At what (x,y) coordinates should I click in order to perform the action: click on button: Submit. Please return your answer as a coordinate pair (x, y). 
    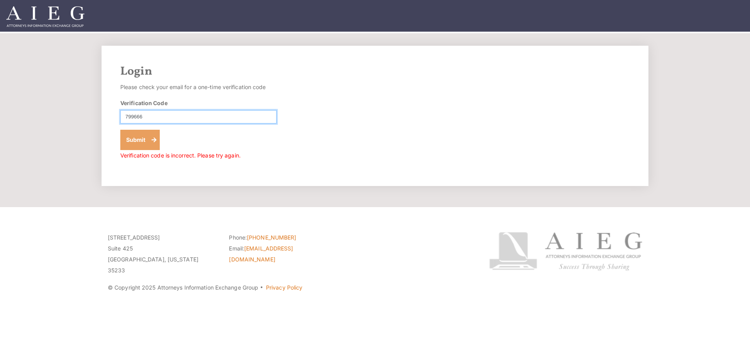
    Looking at the image, I should click on (140, 140).